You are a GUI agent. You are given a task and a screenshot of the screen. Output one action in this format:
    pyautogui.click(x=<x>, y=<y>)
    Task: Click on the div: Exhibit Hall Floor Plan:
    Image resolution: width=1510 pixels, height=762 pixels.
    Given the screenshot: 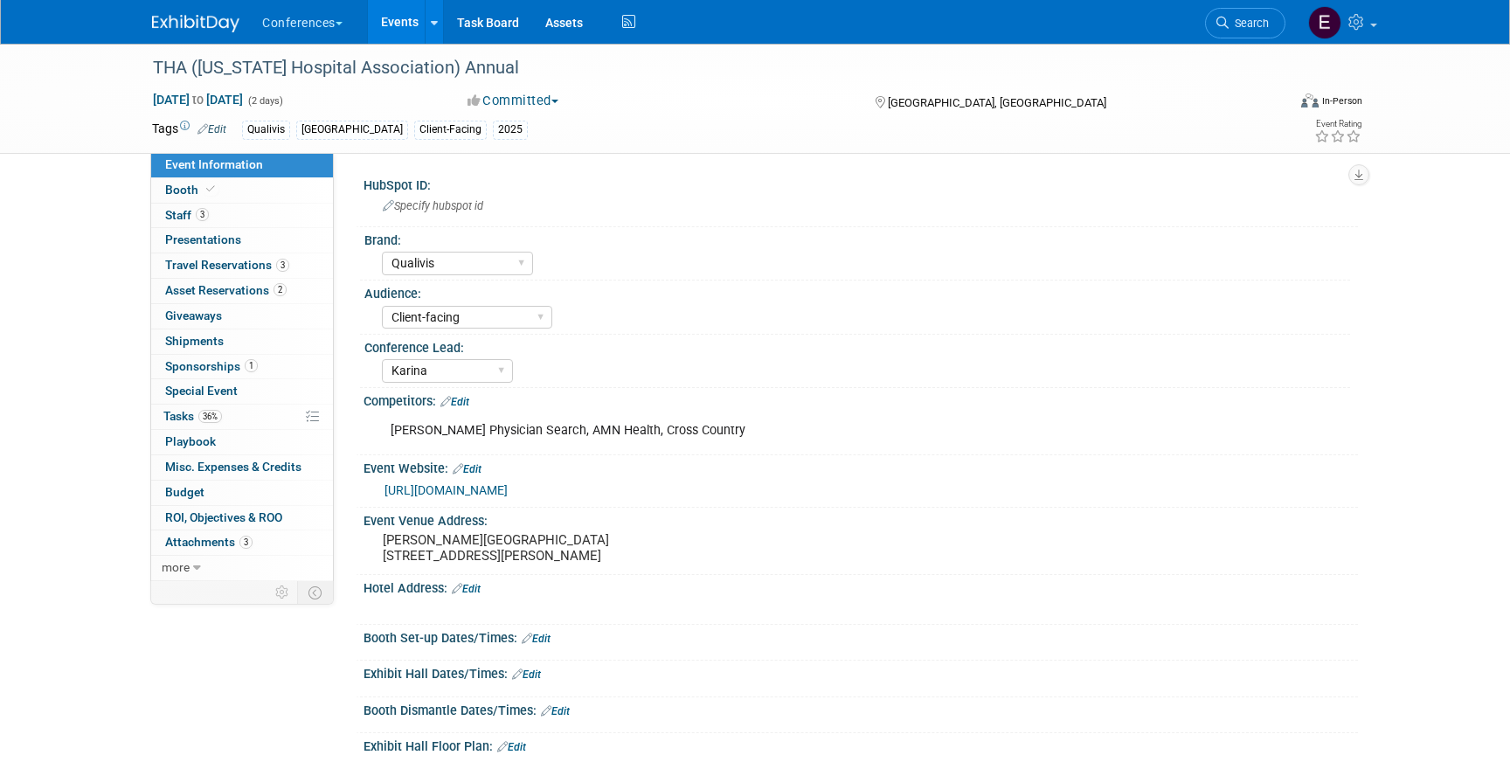 What is the action you would take?
    pyautogui.click(x=861, y=745)
    